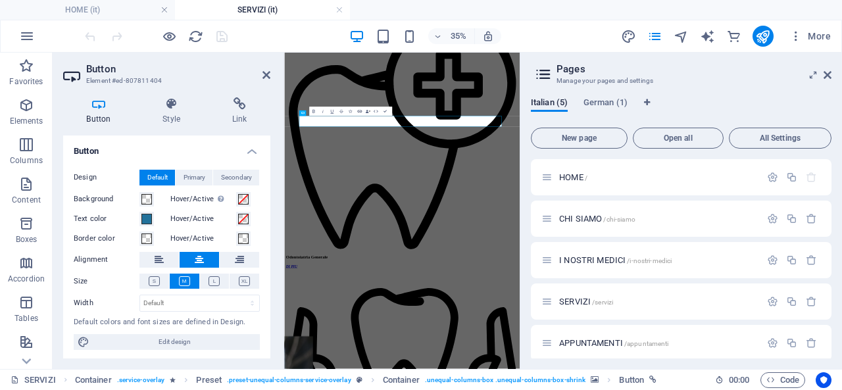  What do you see at coordinates (707, 36) in the screenshot?
I see `i: AI Writer` at bounding box center [707, 36].